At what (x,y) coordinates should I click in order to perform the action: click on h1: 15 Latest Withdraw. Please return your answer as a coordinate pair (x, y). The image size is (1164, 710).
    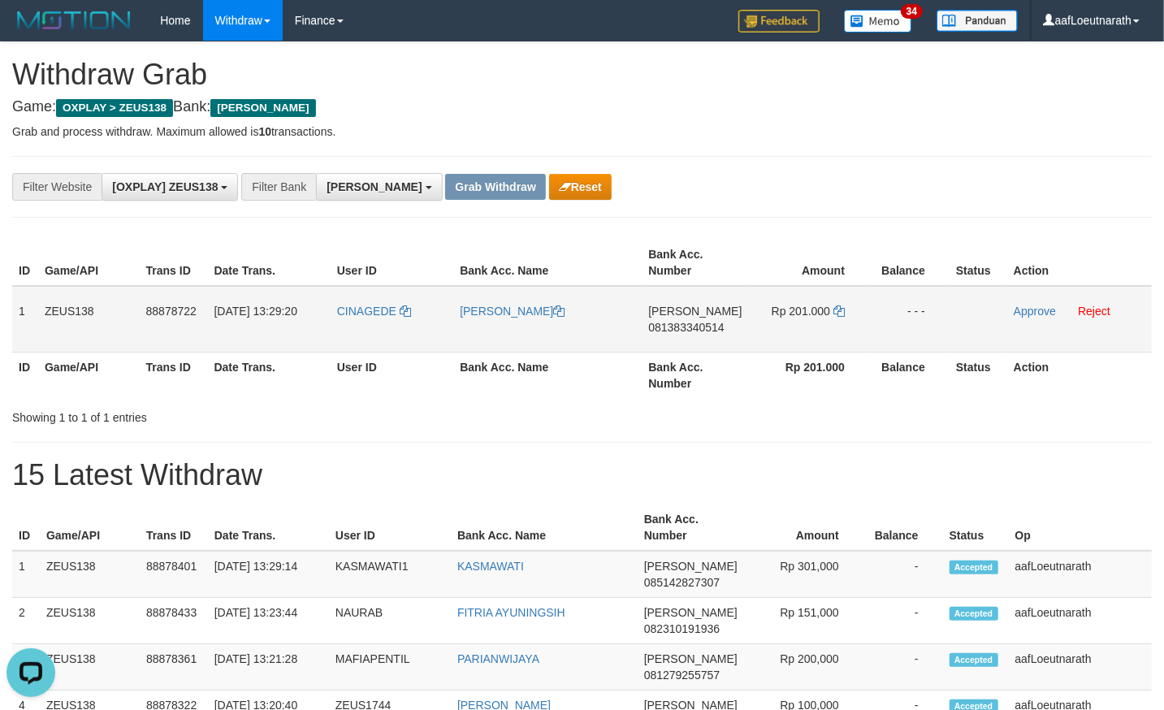
    Looking at the image, I should click on (581, 475).